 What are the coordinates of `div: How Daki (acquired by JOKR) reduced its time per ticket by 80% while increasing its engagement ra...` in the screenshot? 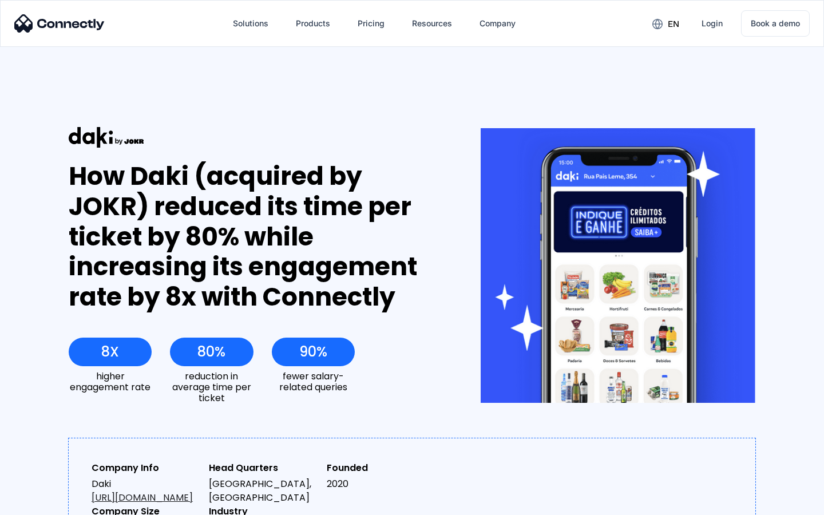 It's located at (253, 237).